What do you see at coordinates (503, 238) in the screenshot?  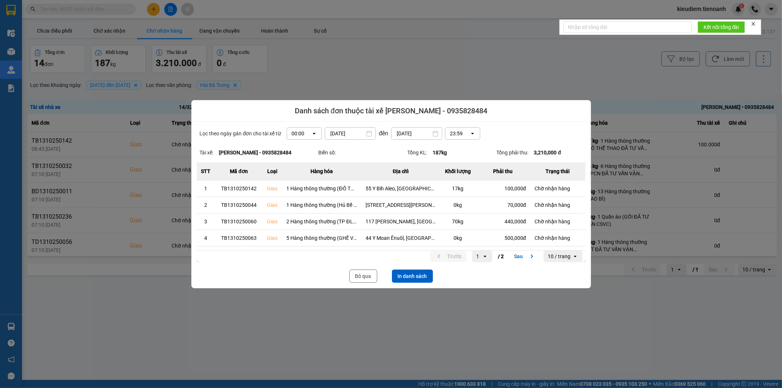 I see `div: 500,000 đ` at bounding box center [503, 238].